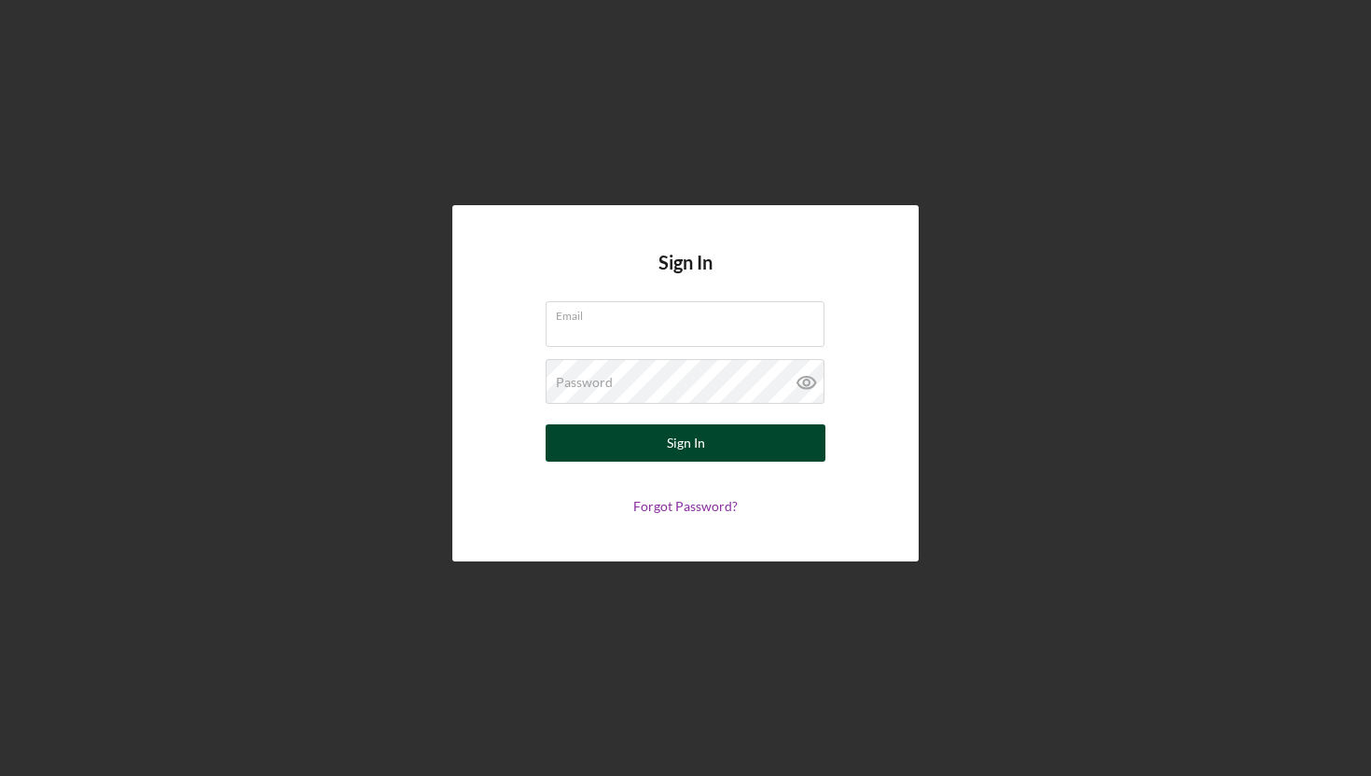  Describe the element at coordinates (685, 443) in the screenshot. I see `div: Sign In` at that location.